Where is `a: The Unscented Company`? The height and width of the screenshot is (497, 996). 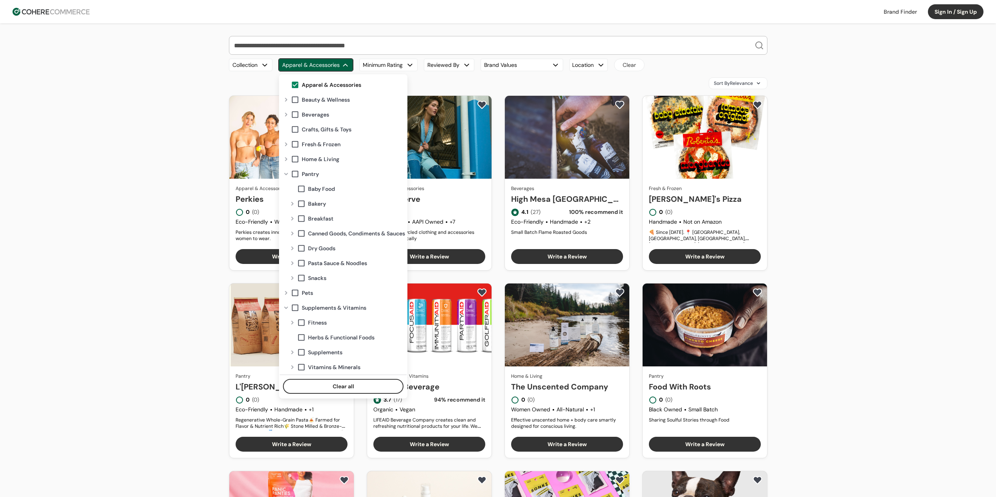 a: The Unscented Company is located at coordinates (567, 387).